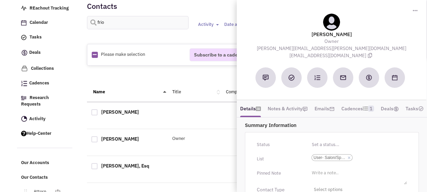 This screenshot has width=427, height=192. What do you see at coordinates (24, 83) in the screenshot?
I see `img: Cadences_logo.png` at bounding box center [24, 83].